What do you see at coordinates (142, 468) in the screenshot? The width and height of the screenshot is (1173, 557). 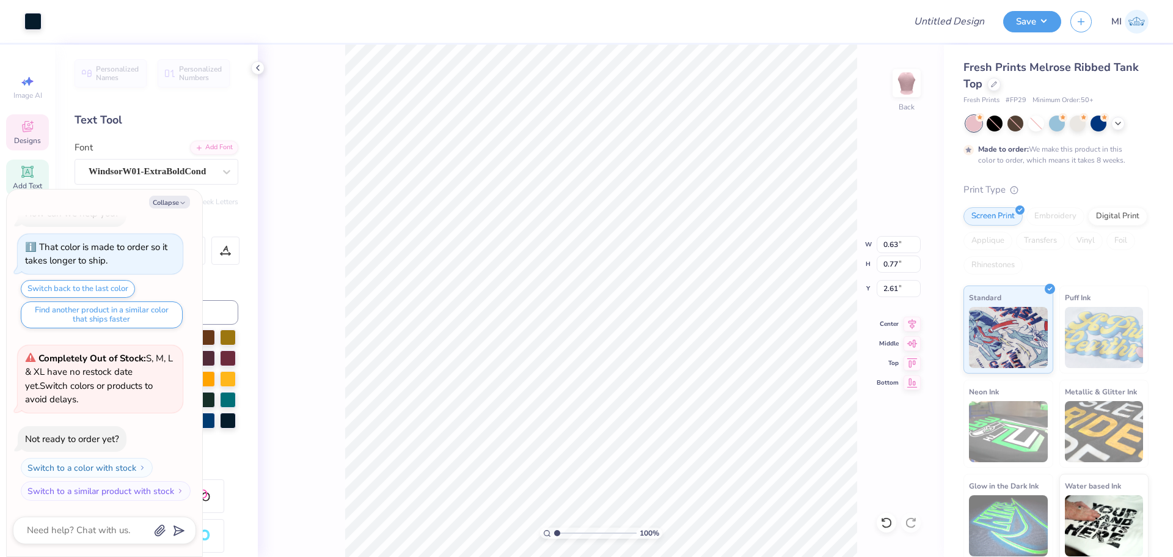 I see `img: Switch to a color with stock` at bounding box center [142, 468].